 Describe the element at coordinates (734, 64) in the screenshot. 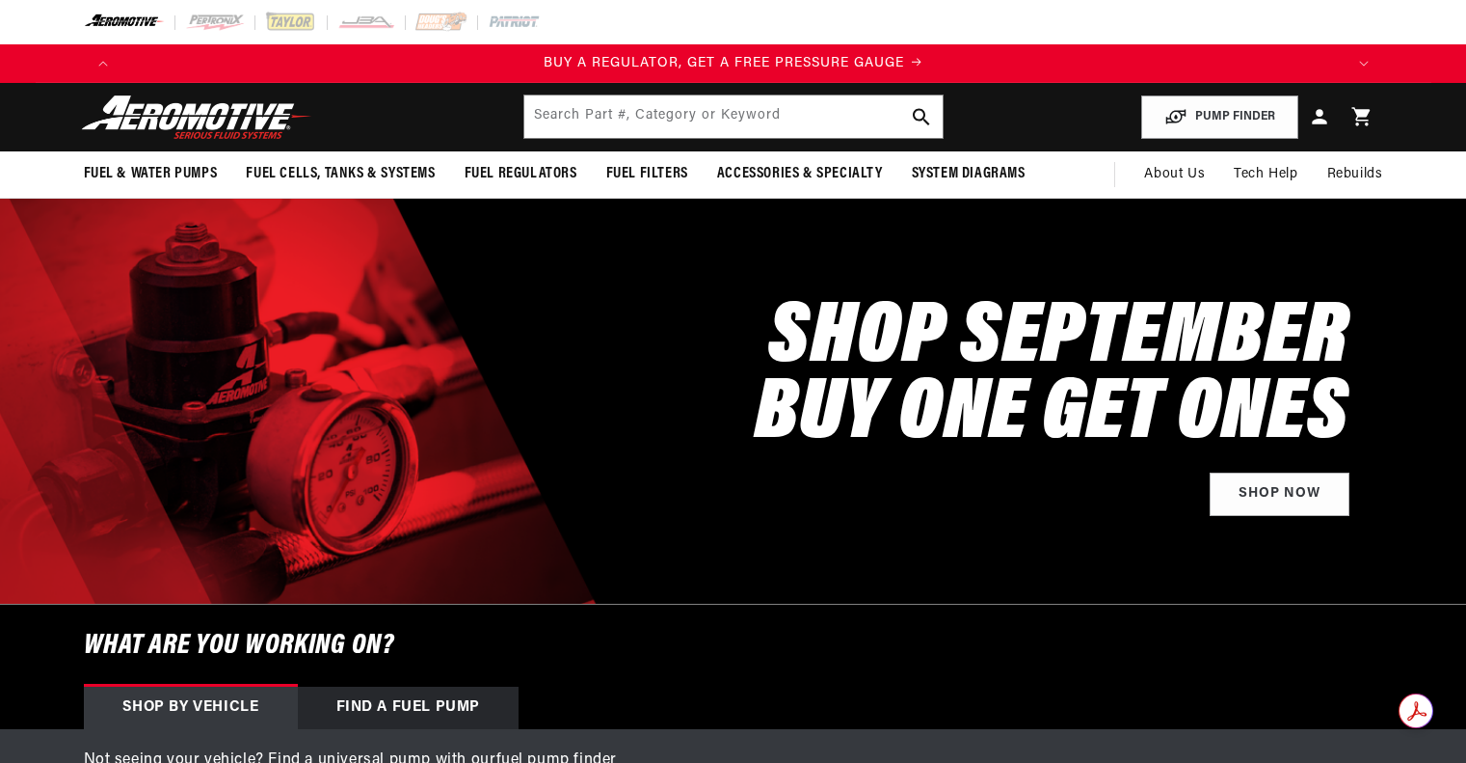

I see `div: 1 of 4` at that location.